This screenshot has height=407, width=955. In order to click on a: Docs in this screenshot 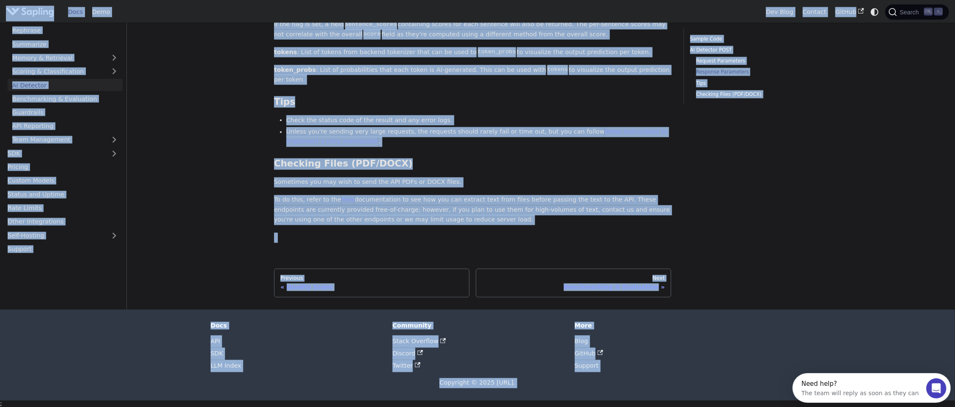, I will do `click(75, 12)`.